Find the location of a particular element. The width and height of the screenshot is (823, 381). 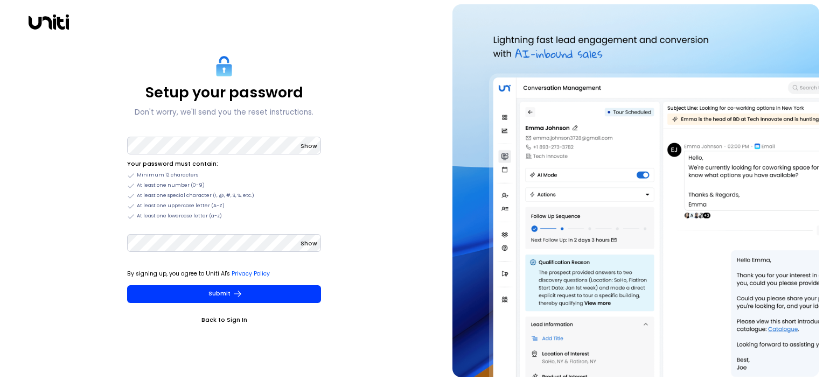

span: At least one lowercase letter (a-z) is located at coordinates (179, 216).